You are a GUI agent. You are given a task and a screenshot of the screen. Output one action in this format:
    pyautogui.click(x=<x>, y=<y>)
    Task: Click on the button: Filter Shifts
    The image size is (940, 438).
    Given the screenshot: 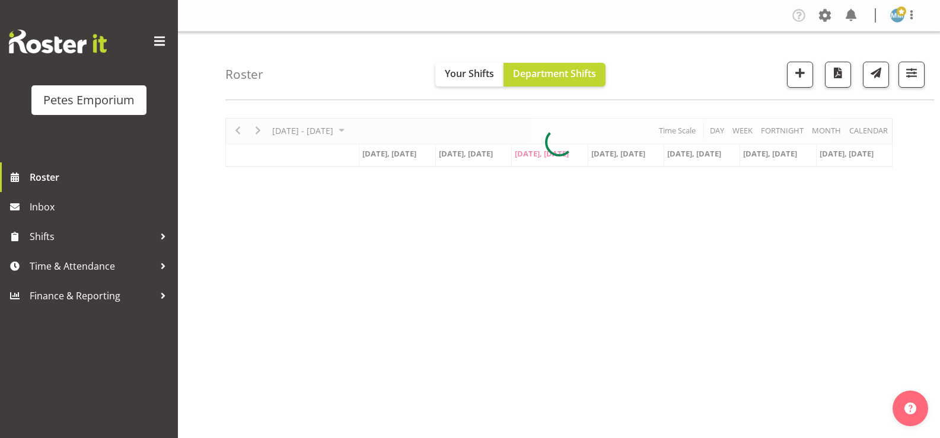 What is the action you would take?
    pyautogui.click(x=911, y=75)
    